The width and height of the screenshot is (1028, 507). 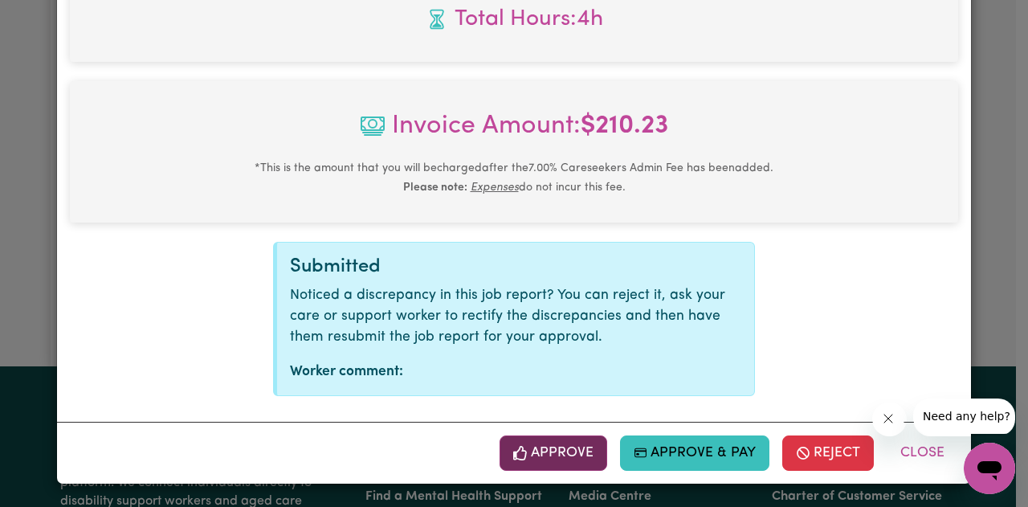 I want to click on button: Approve & Pay, so click(x=694, y=453).